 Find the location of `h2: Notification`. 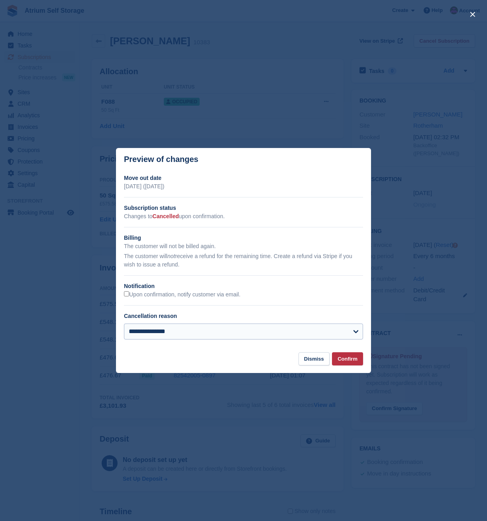

h2: Notification is located at coordinates (244, 286).